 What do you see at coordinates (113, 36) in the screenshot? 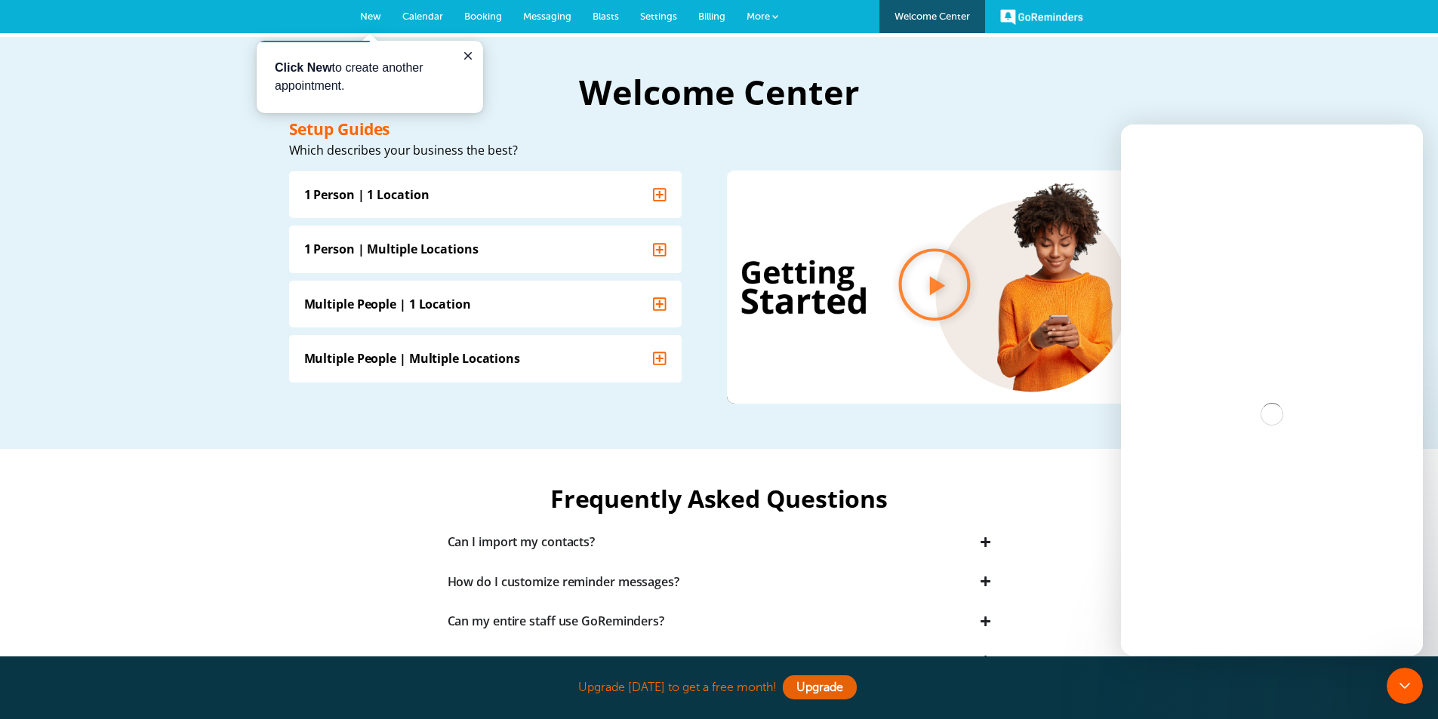
I see `p: to create another appointment.` at bounding box center [113, 36].